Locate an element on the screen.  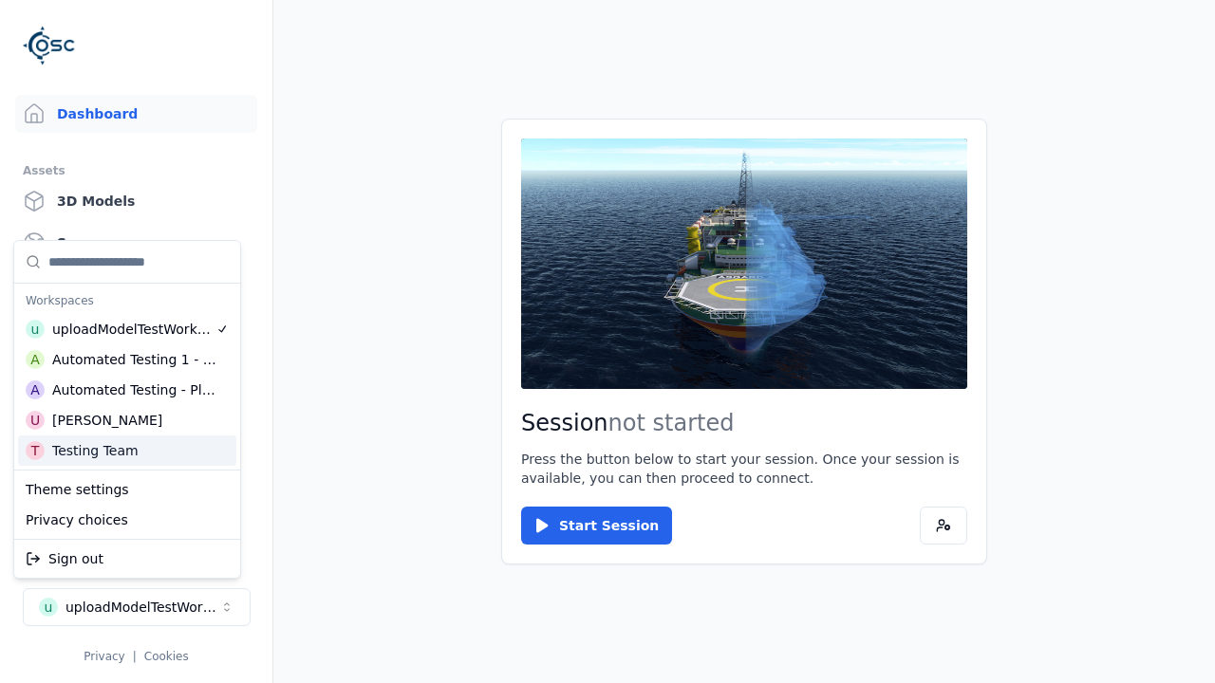
div: Theme settings is located at coordinates (127, 490).